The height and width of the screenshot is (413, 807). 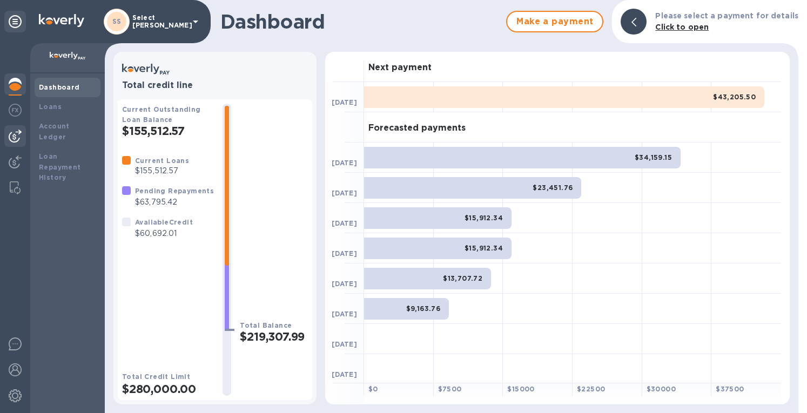 What do you see at coordinates (555, 22) in the screenshot?
I see `button: Make a payment` at bounding box center [555, 22].